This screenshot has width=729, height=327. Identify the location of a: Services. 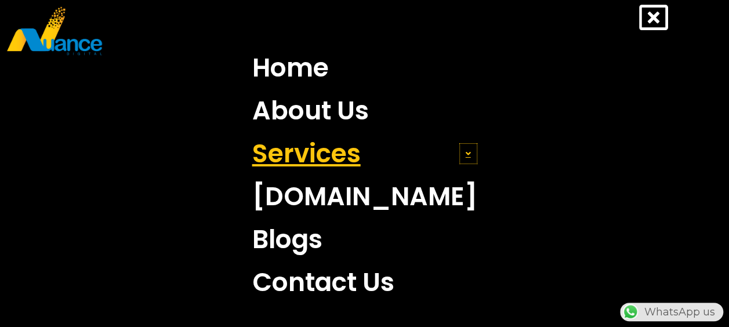
(365, 154).